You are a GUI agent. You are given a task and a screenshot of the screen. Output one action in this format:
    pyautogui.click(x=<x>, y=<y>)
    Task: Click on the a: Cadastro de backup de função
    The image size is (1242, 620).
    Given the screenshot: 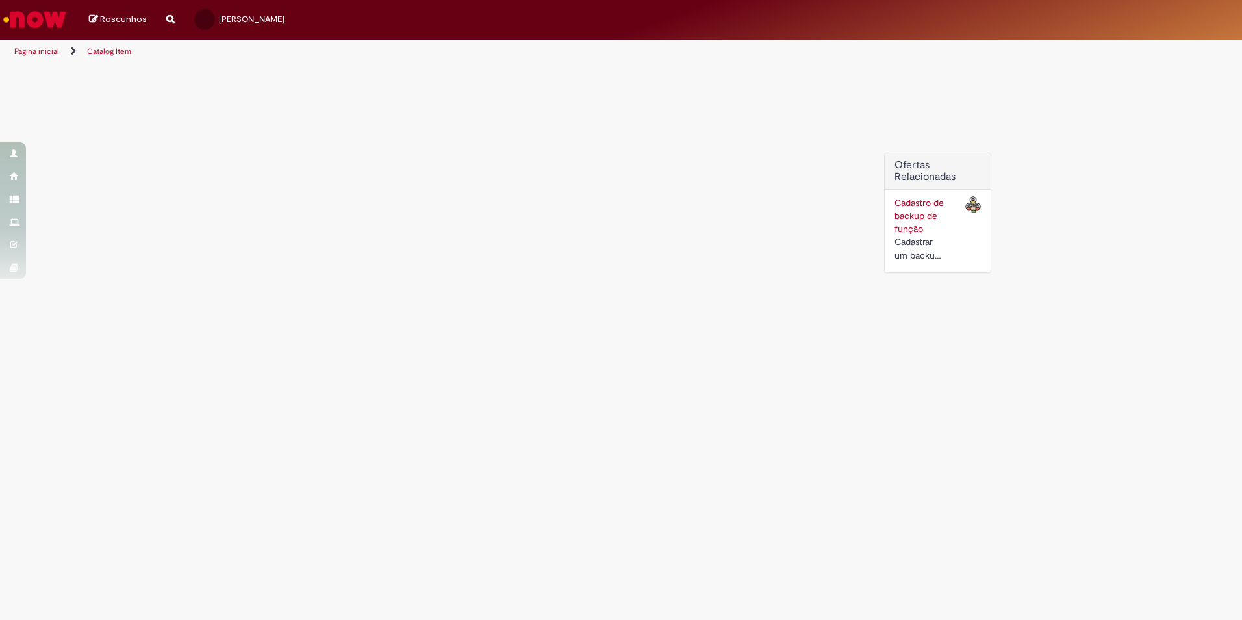 What is the action you would take?
    pyautogui.click(x=919, y=216)
    